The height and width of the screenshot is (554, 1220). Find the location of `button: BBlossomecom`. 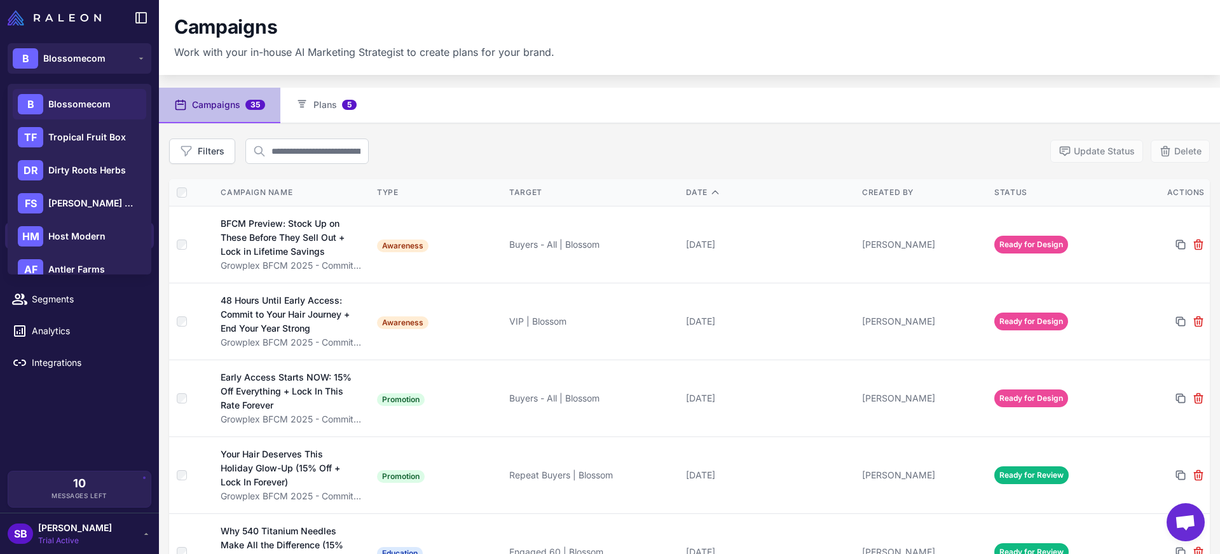

button: BBlossomecom is located at coordinates (79, 58).